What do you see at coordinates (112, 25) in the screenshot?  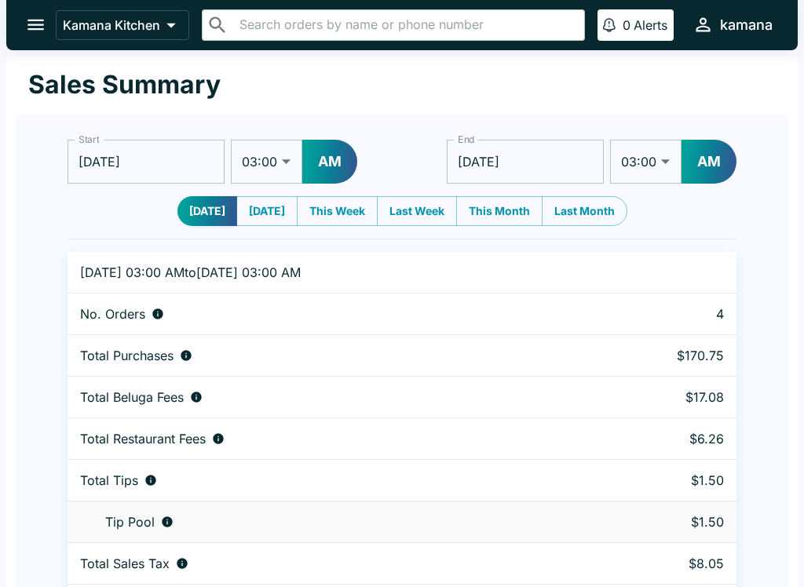 I see `p: Kamana Kitchen` at bounding box center [112, 25].